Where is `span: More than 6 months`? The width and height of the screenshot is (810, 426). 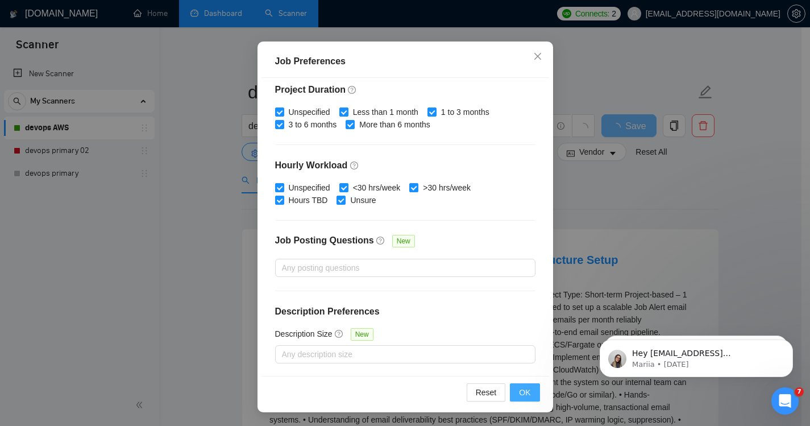 span: More than 6 months is located at coordinates (395, 125).